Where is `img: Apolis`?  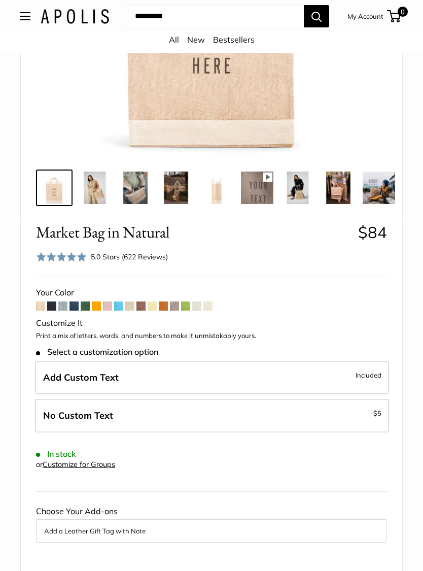
img: Apolis is located at coordinates (75, 16).